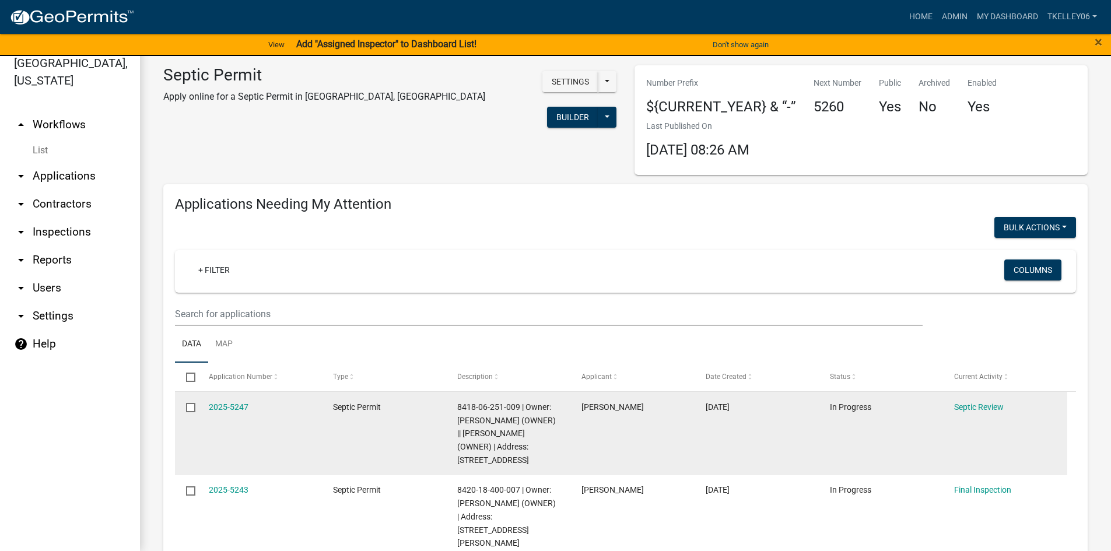  Describe the element at coordinates (570, 82) in the screenshot. I see `button: Settings` at that location.